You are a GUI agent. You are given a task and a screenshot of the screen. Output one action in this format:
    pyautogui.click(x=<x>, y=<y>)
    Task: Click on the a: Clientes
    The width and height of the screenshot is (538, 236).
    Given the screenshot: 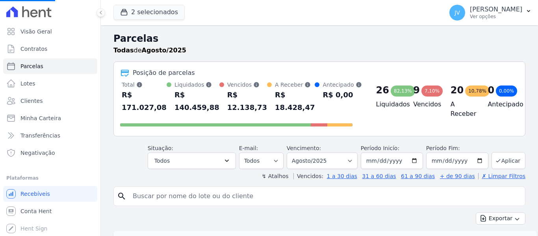 What is the action you would take?
    pyautogui.click(x=50, y=101)
    